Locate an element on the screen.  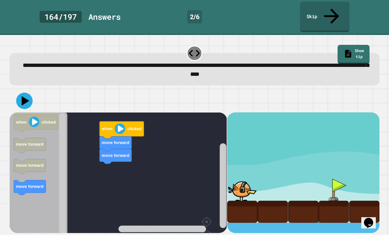
a: Skip is located at coordinates (325, 17).